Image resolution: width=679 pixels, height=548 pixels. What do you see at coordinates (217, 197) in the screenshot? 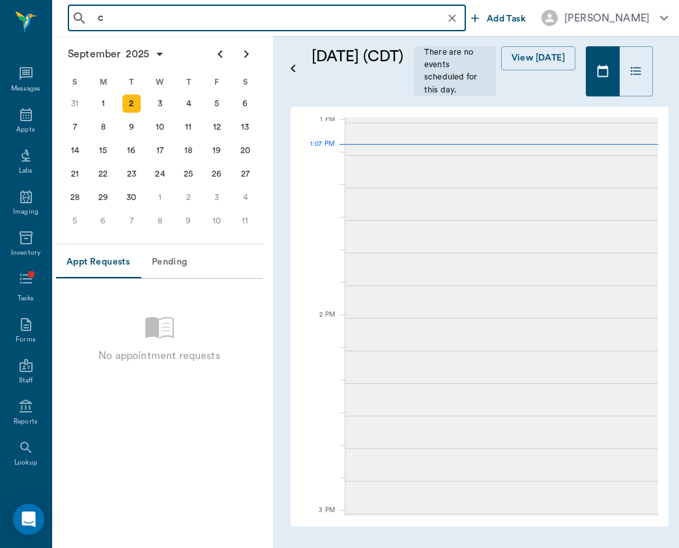
I see `div: Friday, October 3, 2025` at bounding box center [217, 197].